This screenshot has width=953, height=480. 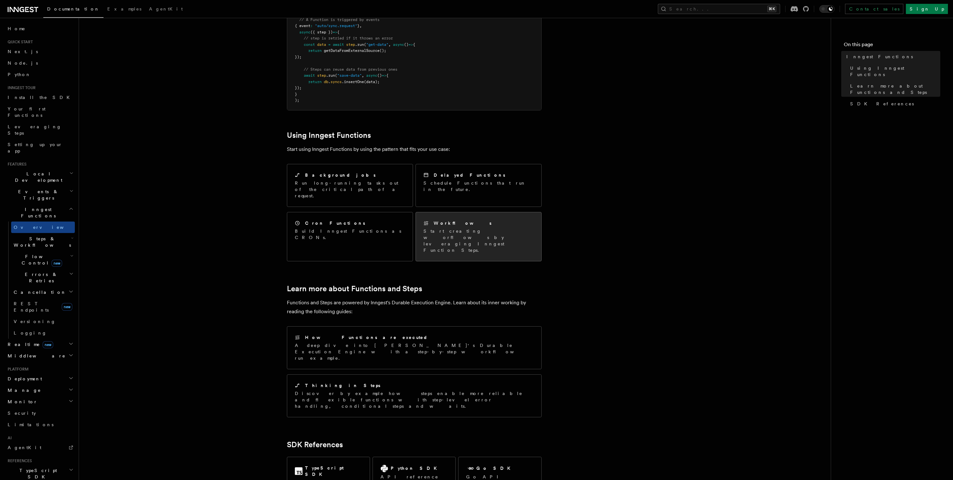 What do you see at coordinates (40, 278) in the screenshot?
I see `span: Errors & Retries` at bounding box center [40, 278].